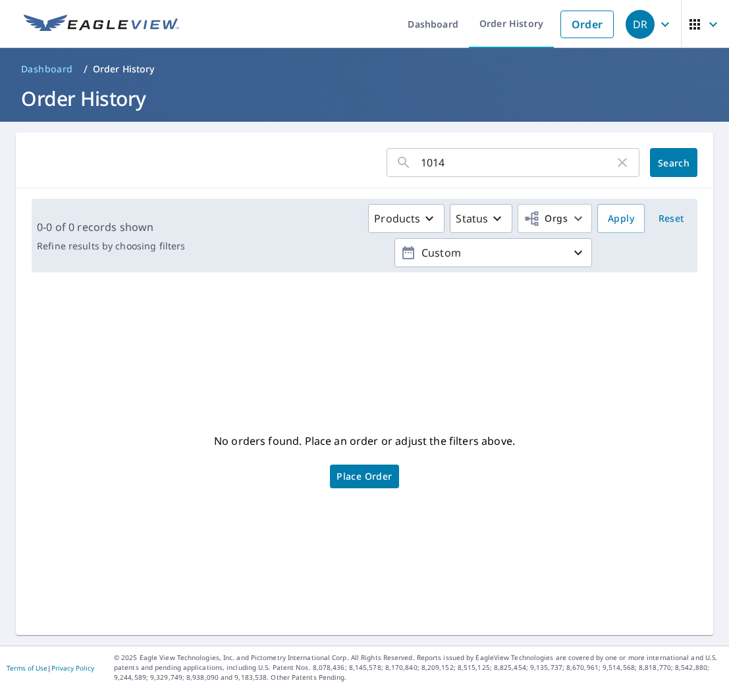 This screenshot has height=689, width=729. Describe the element at coordinates (674, 163) in the screenshot. I see `span: Search` at that location.